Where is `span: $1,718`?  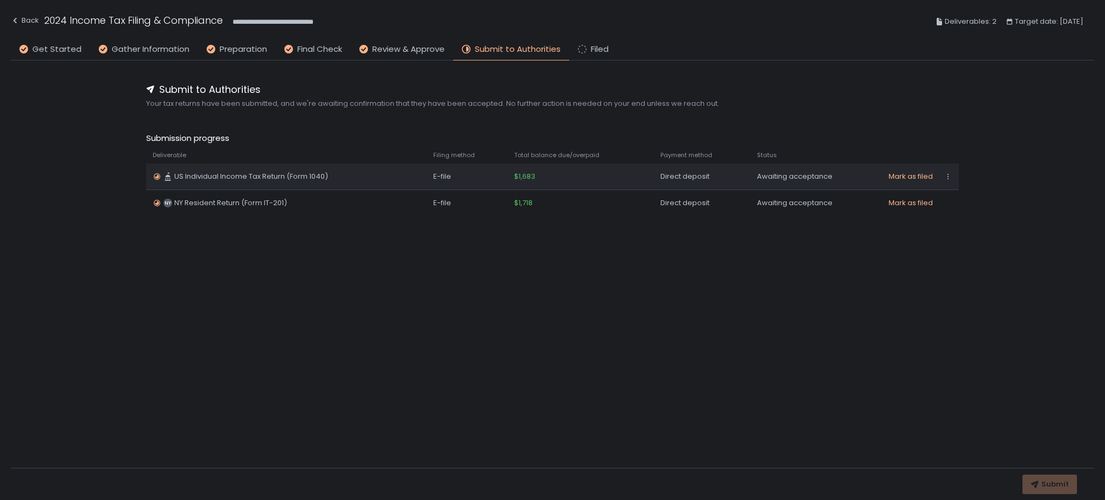 span: $1,718 is located at coordinates (523, 203).